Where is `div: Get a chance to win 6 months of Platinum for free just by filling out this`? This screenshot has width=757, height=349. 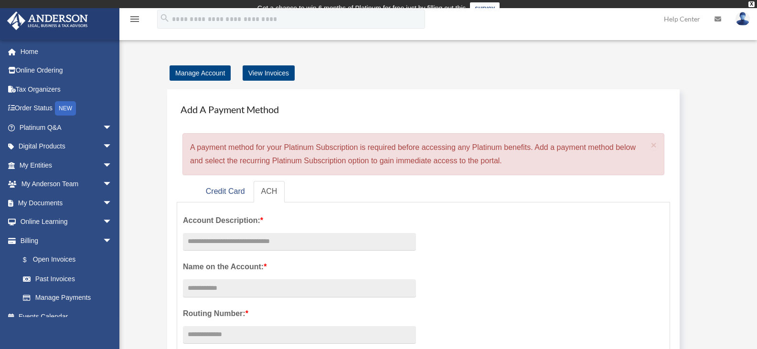
div: Get a chance to win 6 months of Platinum for free just by filling out this is located at coordinates (362, 8).